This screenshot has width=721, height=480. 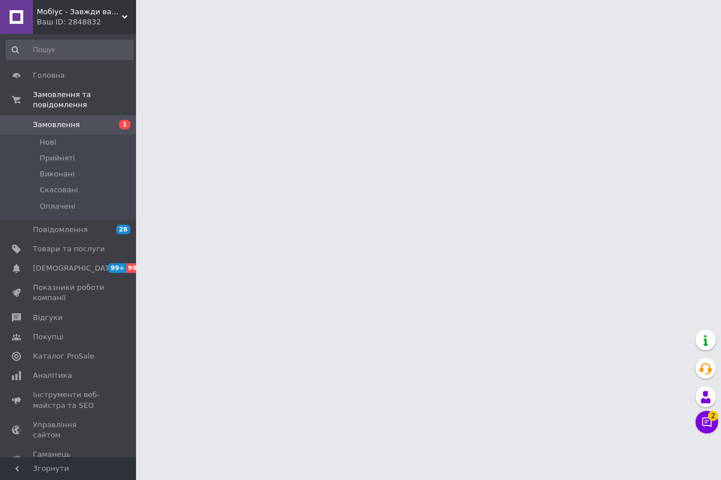 What do you see at coordinates (125, 124) in the screenshot?
I see `span: 1` at bounding box center [125, 124].